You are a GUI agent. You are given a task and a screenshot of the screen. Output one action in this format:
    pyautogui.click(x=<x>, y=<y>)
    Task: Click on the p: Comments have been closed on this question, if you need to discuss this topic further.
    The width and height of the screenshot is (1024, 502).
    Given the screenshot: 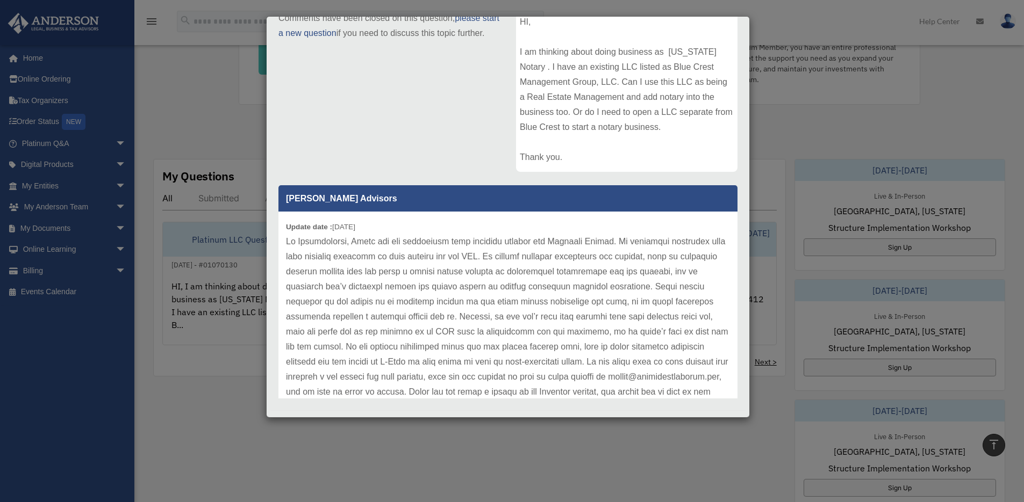 What is the action you would take?
    pyautogui.click(x=389, y=26)
    